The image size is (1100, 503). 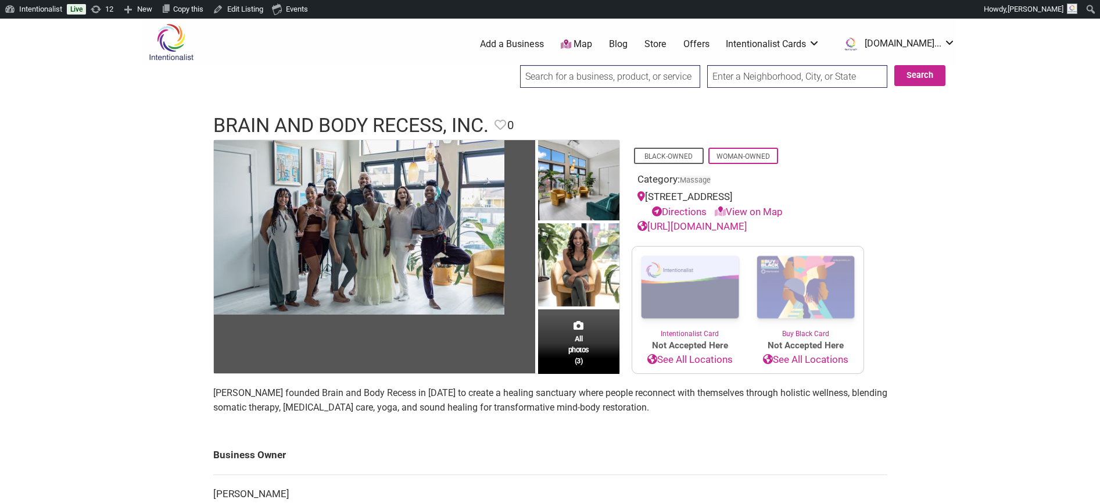 What do you see at coordinates (351, 126) in the screenshot?
I see `h1: Brain and Body Recess, Inc.` at bounding box center [351, 126].